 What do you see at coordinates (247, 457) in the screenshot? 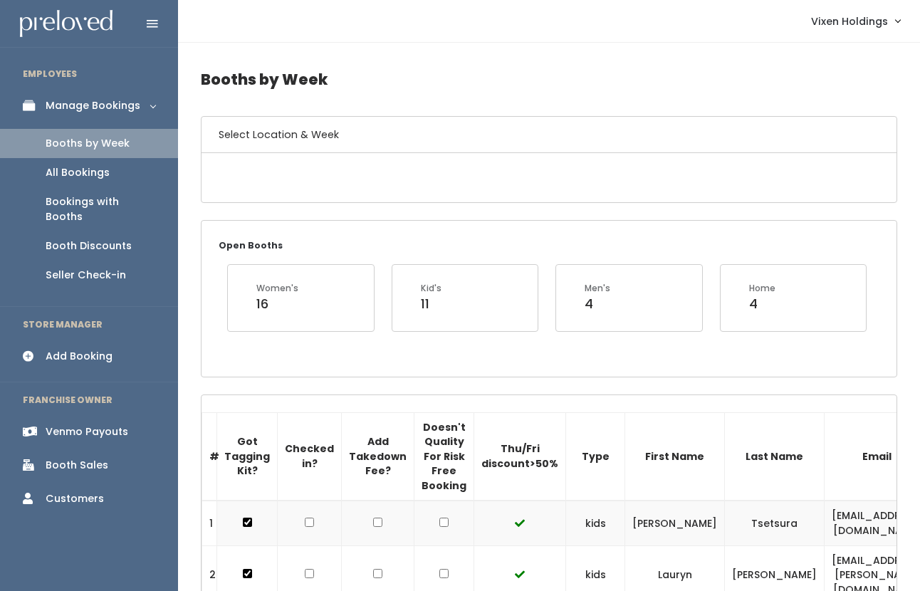
I see `th: Got Tagging Kit?` at bounding box center [247, 457].